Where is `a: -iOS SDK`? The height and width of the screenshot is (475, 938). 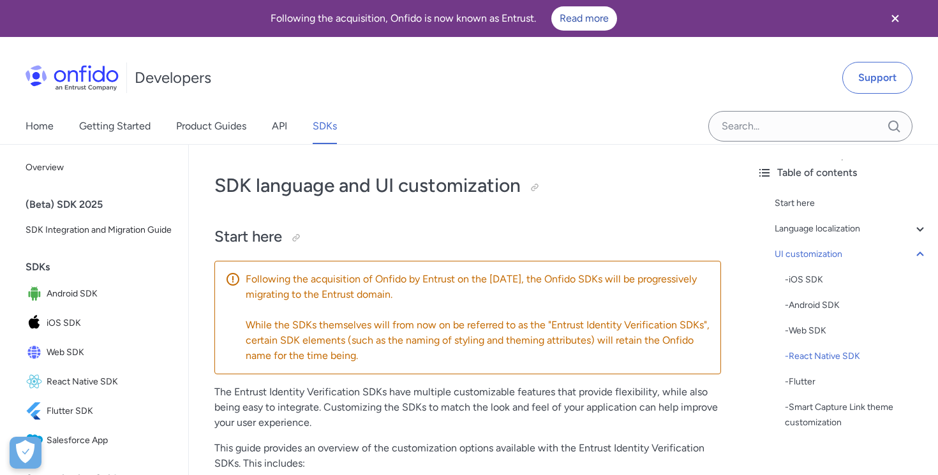 a: -iOS SDK is located at coordinates (856, 280).